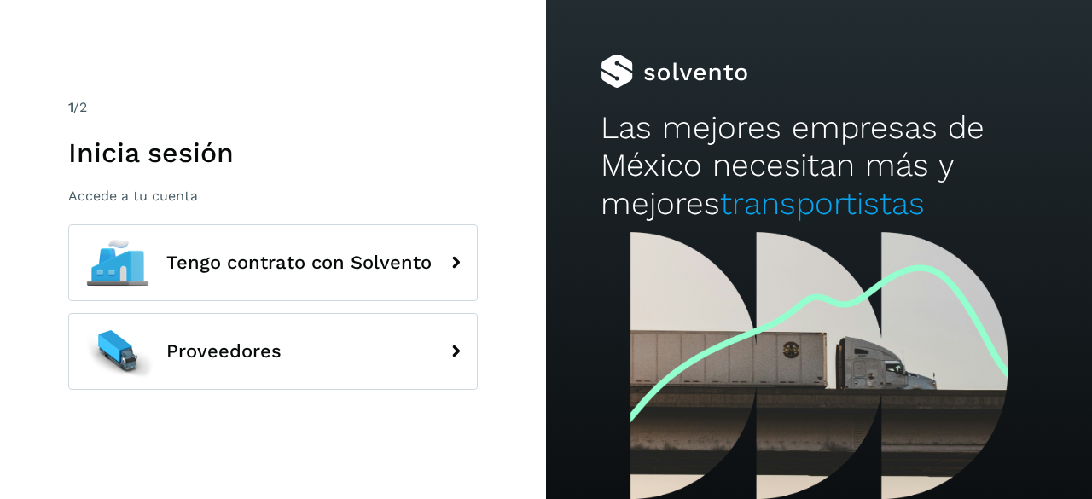  What do you see at coordinates (273, 195) in the screenshot?
I see `p: Accede a tu cuenta` at bounding box center [273, 195].